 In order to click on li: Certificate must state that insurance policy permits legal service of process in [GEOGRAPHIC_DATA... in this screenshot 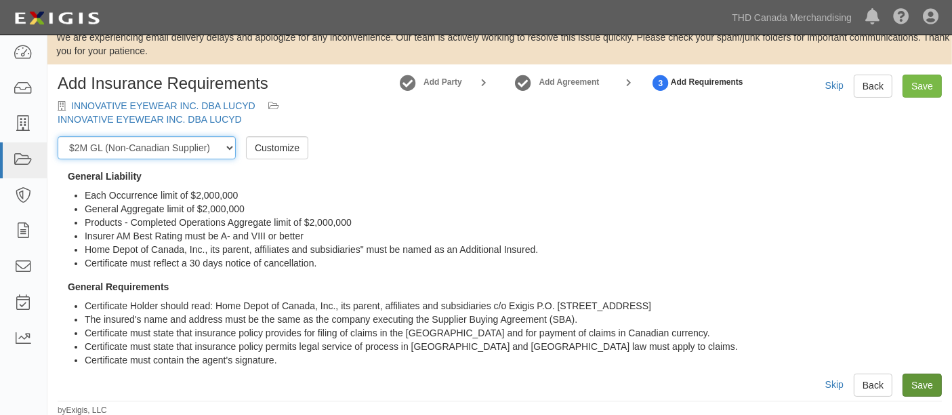, I will do `click(513, 346)`.